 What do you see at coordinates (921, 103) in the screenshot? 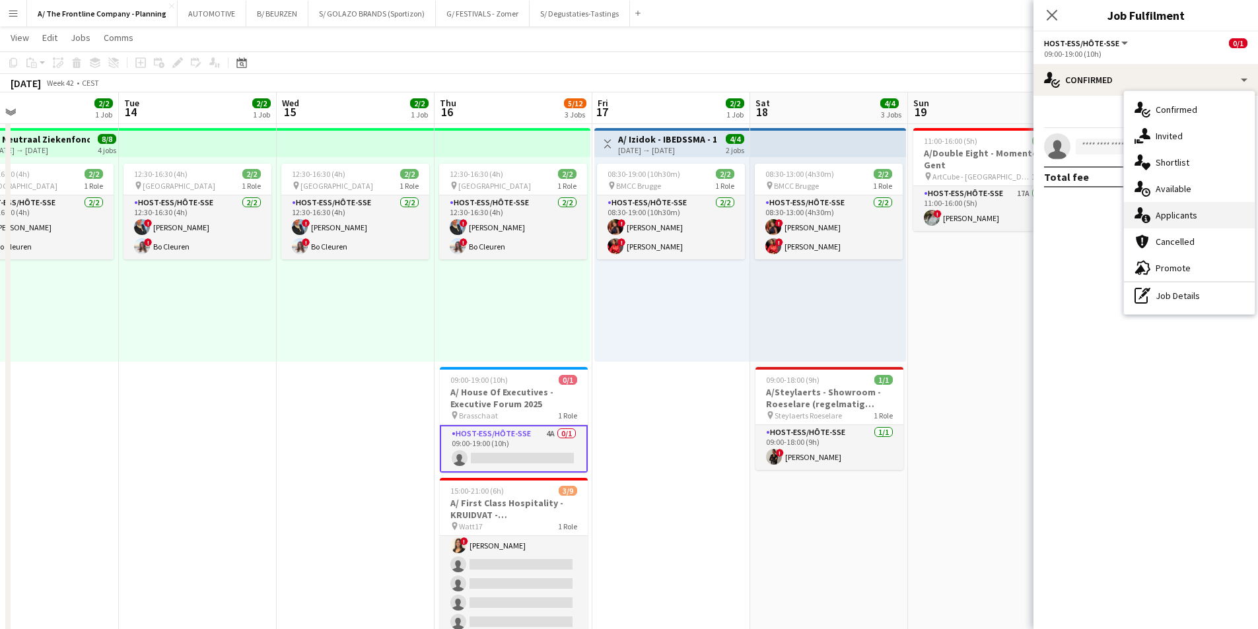
I see `span: Sun` at bounding box center [921, 103].